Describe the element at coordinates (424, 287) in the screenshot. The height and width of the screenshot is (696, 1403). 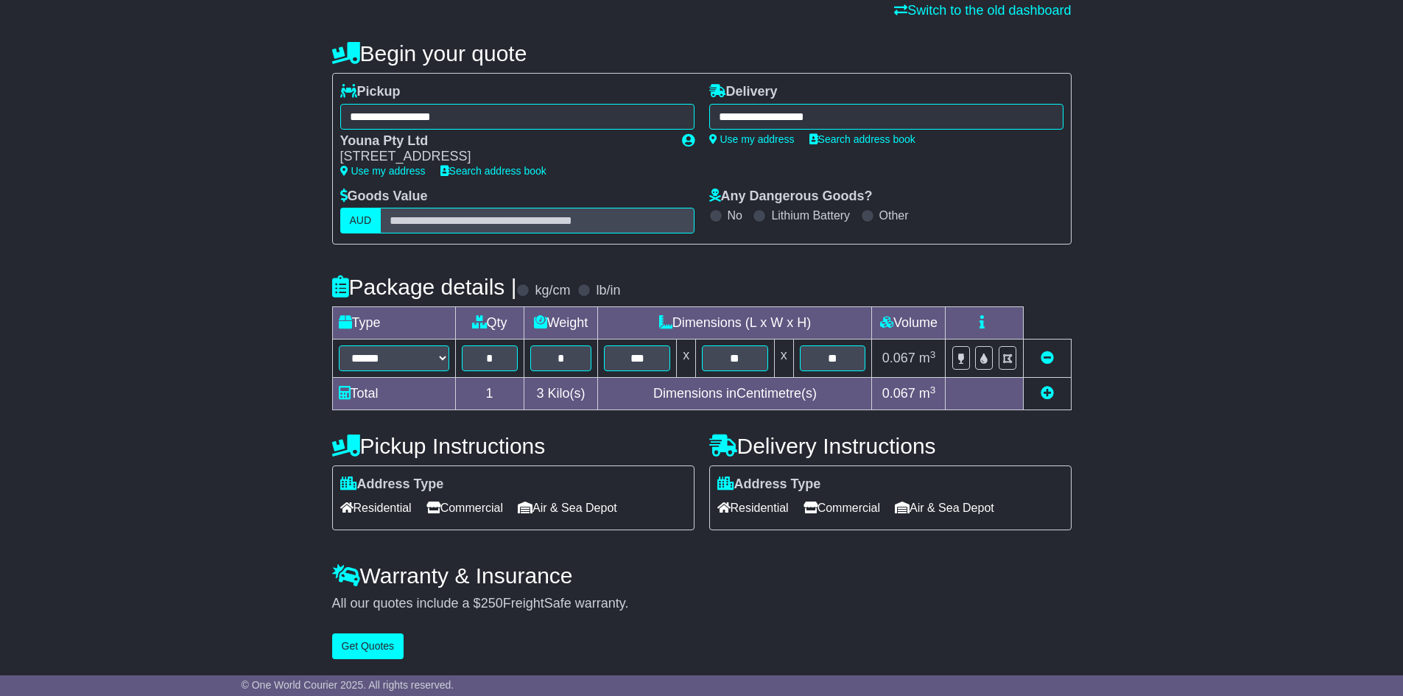
I see `h4: Package details |` at that location.